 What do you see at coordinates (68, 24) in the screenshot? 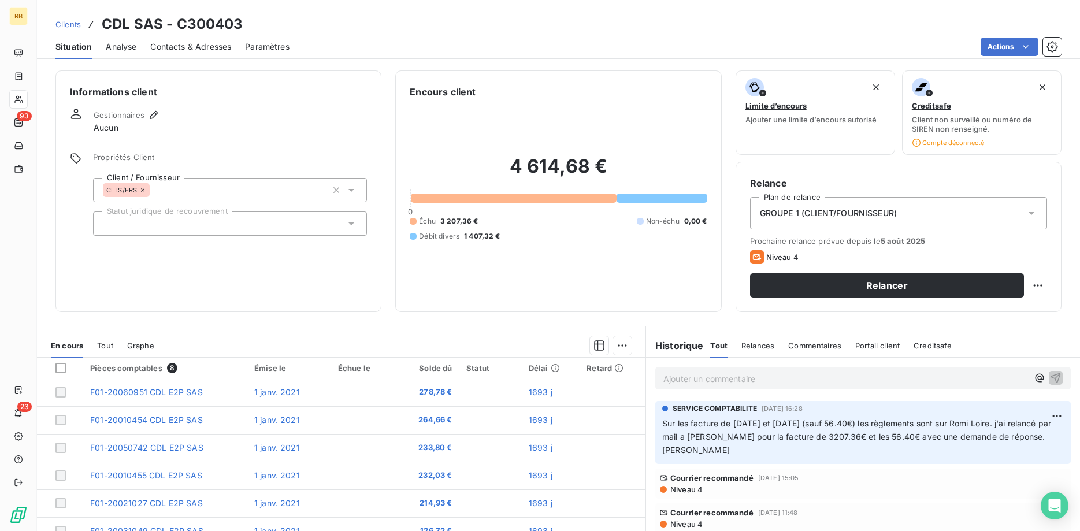
I see `span: Clients` at bounding box center [68, 24].